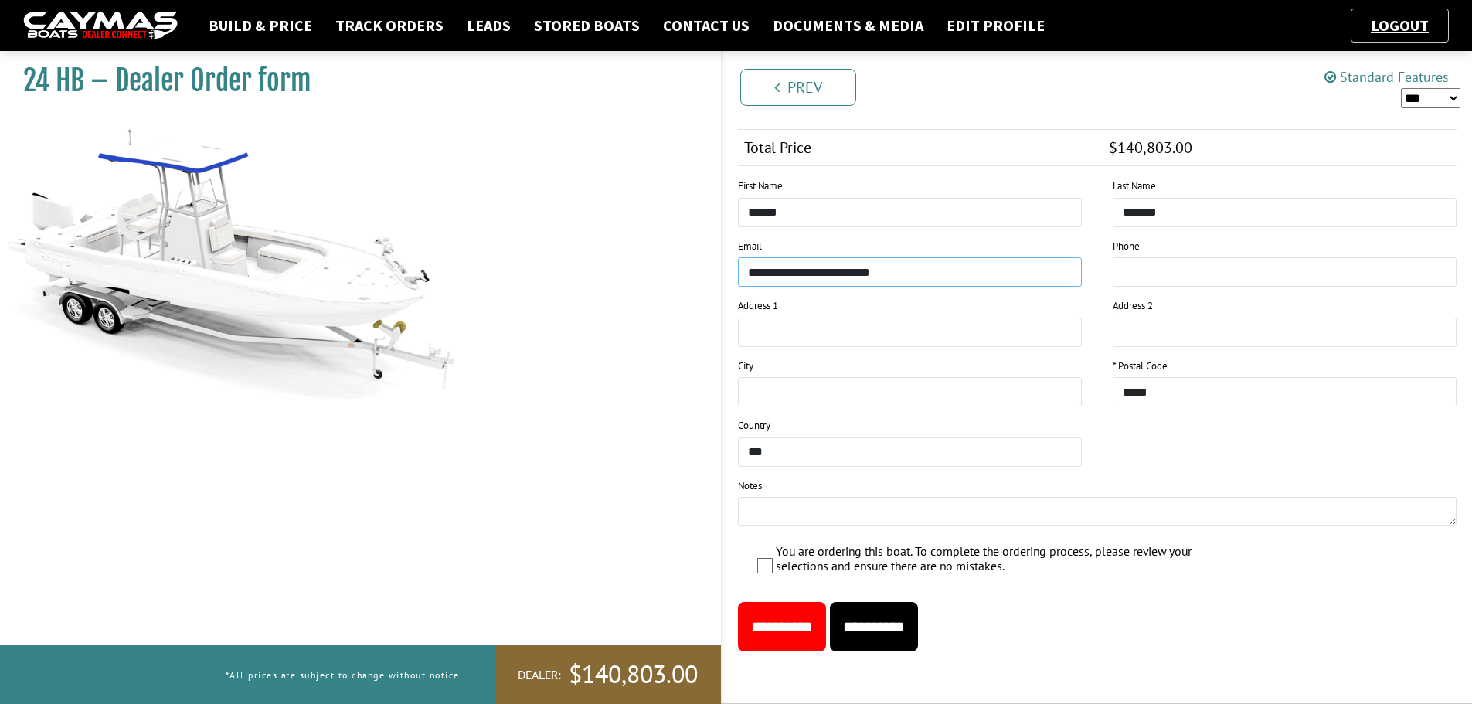 This screenshot has height=704, width=1472. I want to click on label: You are ordering this boat. To complete the ordering process, please review your selections and e..., so click(985, 560).